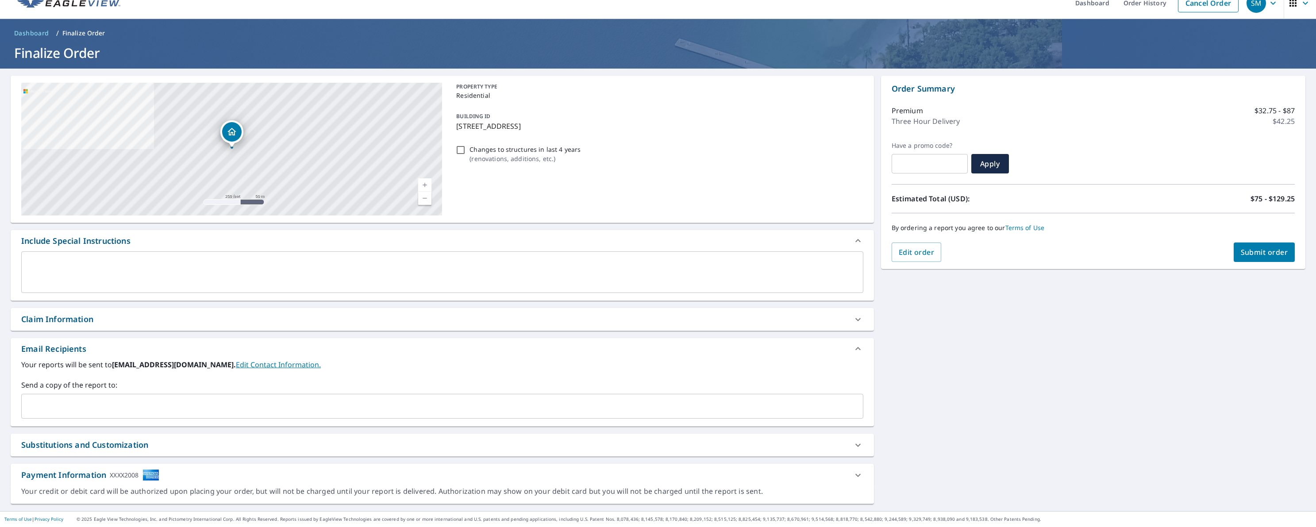 The image size is (1316, 527). I want to click on p: Premium, so click(907, 111).